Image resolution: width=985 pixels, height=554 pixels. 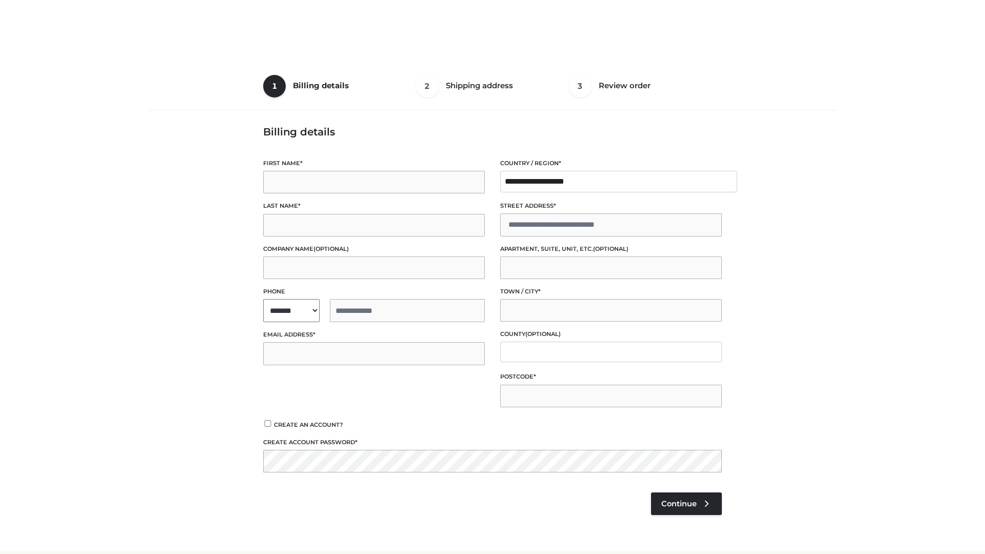 I want to click on label: Company name, so click(x=374, y=249).